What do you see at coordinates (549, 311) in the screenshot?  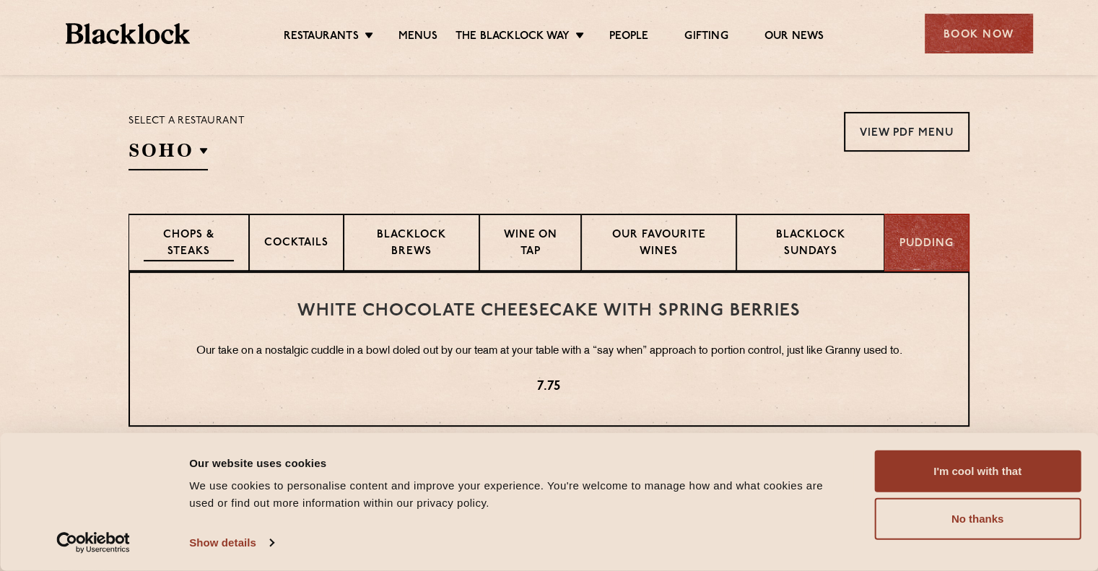 I see `h3: White Chocolate Cheesecake with Spring Berries` at bounding box center [549, 311].